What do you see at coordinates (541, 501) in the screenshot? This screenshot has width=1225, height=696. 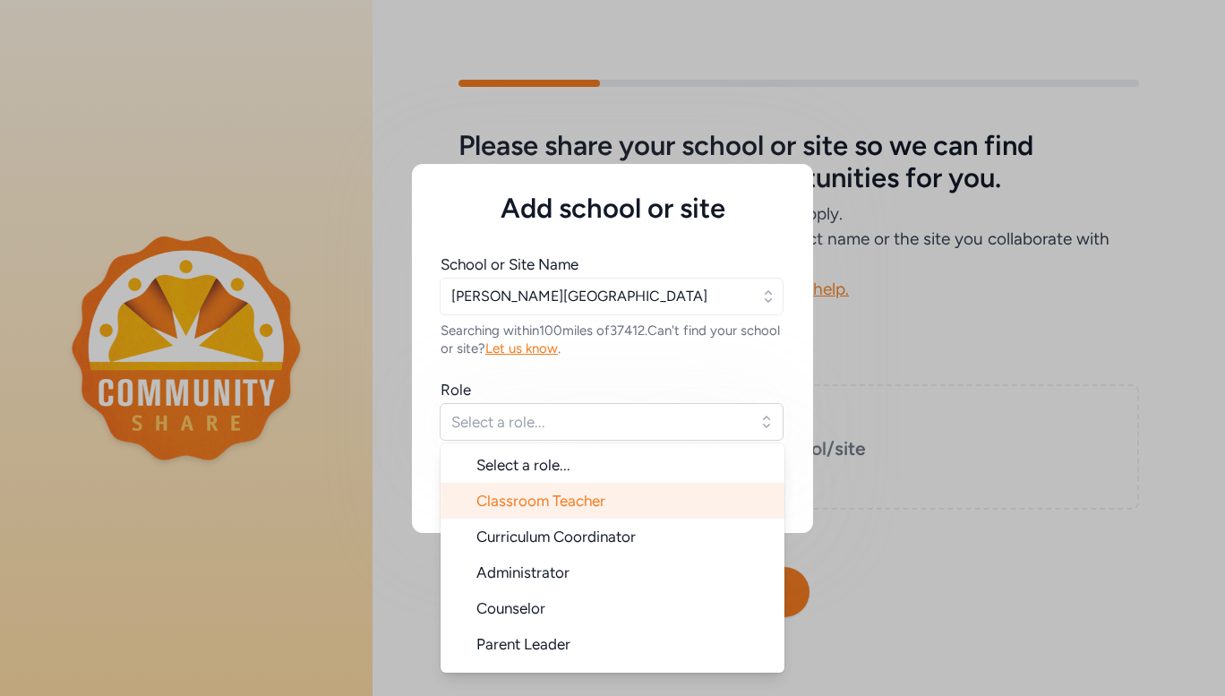 I see `span: Classroom Teacher` at bounding box center [541, 501].